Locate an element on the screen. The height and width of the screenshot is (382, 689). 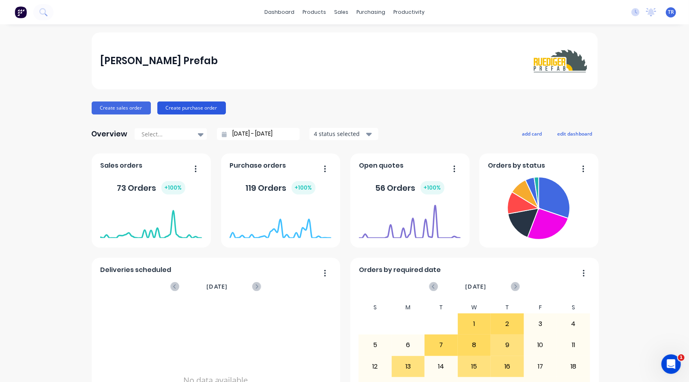
span: Open quotes is located at coordinates (381, 166).